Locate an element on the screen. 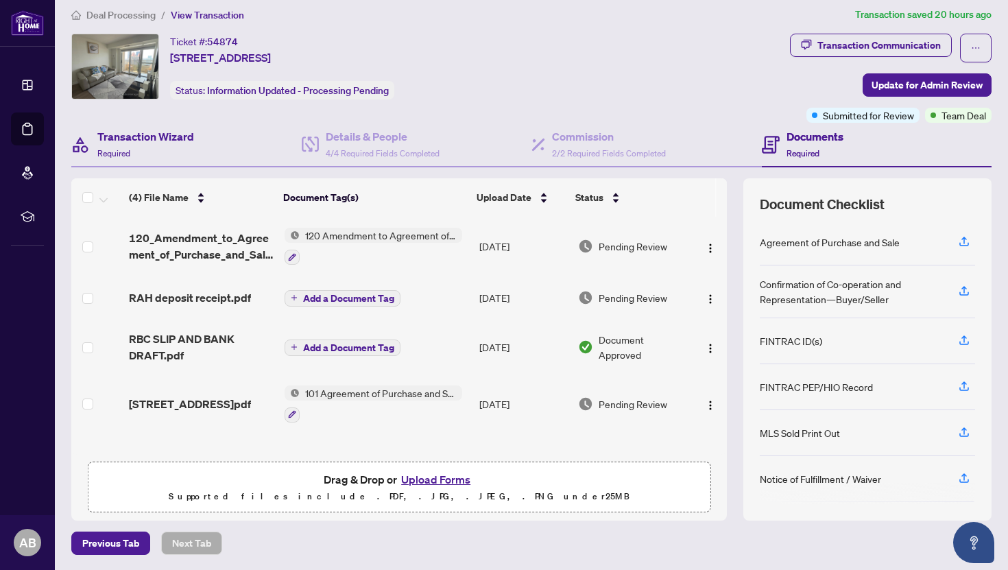 Image resolution: width=1008 pixels, height=570 pixels. span: Document Approved is located at coordinates (643, 347).